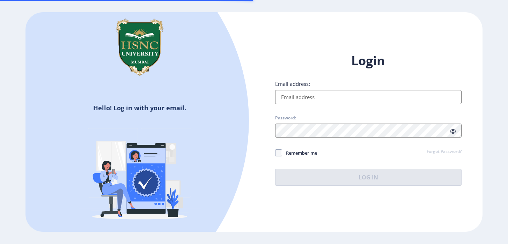 This screenshot has height=244, width=508. What do you see at coordinates (368, 97) in the screenshot?
I see `input: Email address` at bounding box center [368, 97].